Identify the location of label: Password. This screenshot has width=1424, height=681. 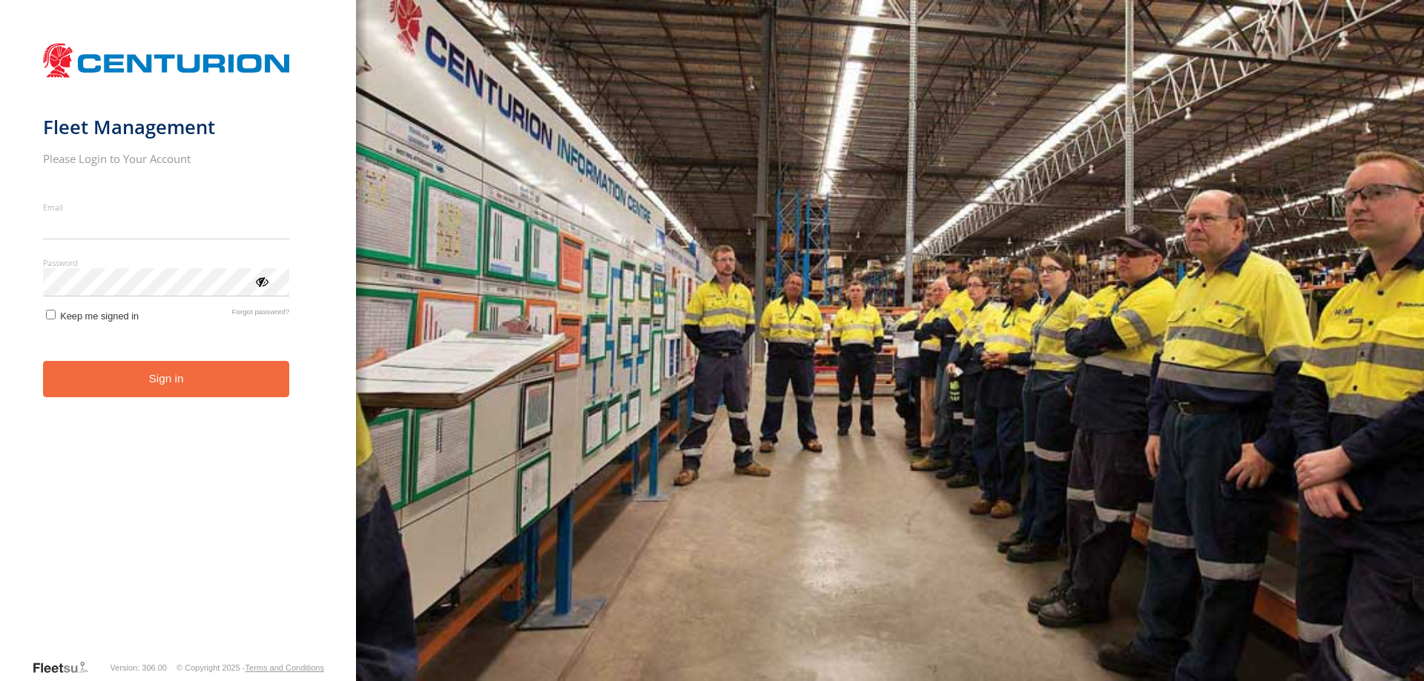
(166, 262).